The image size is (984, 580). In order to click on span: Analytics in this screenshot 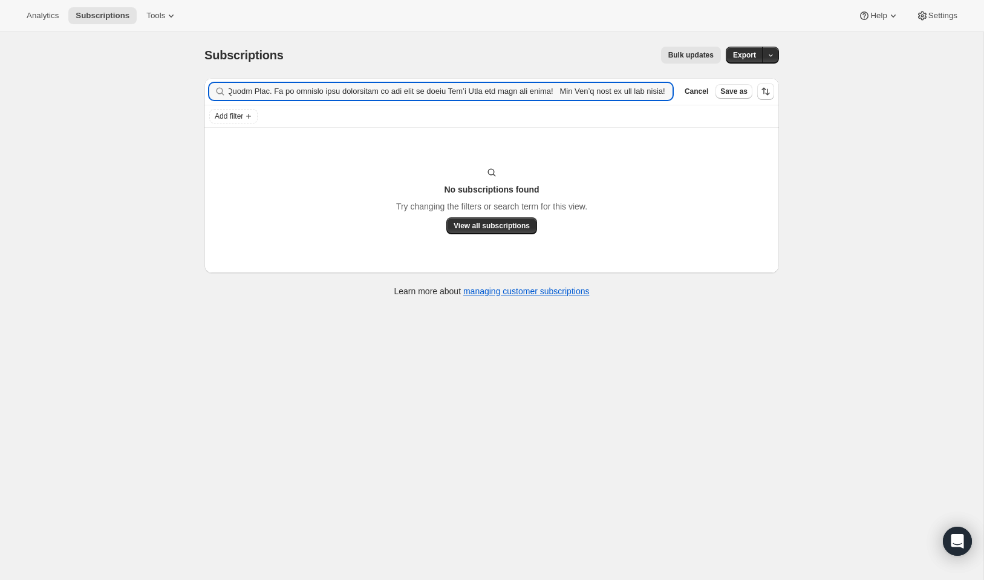, I will do `click(42, 16)`.